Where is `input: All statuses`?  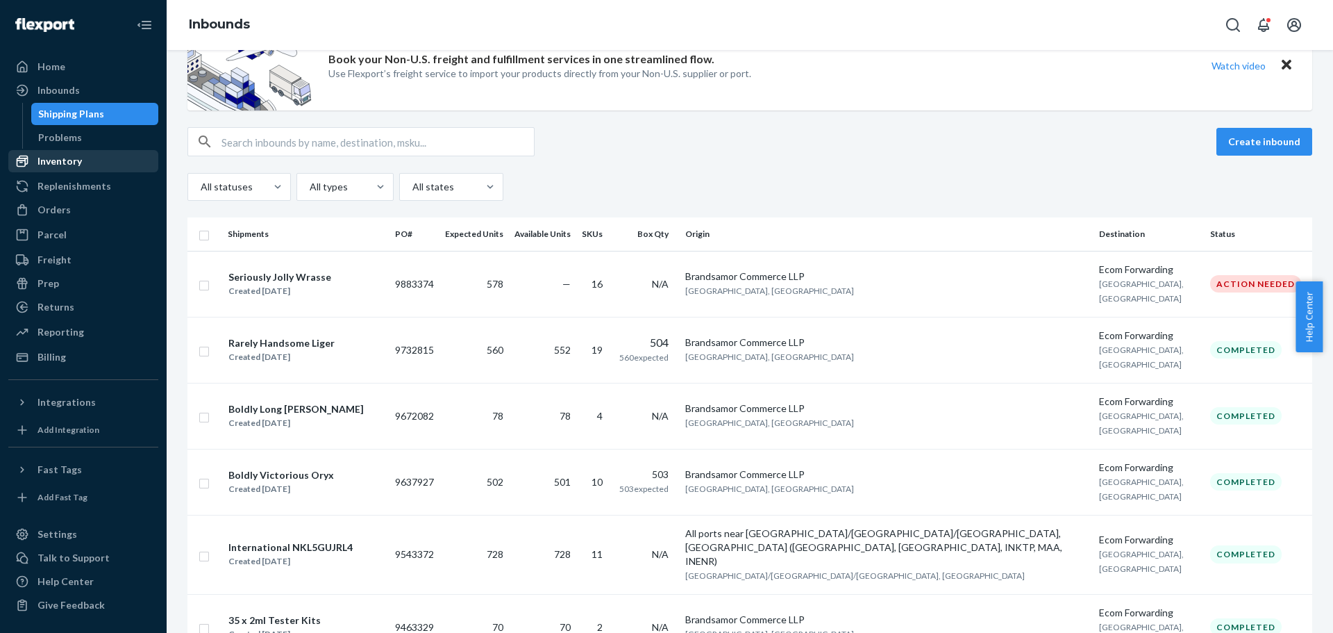
input: All statuses is located at coordinates (200, 187).